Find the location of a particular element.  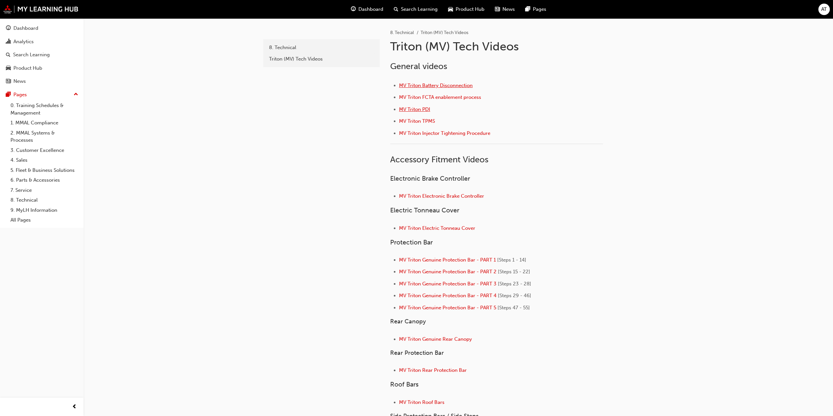

button: DashboardAnalyticsSearch LearningProduct HubNews is located at coordinates (42, 55).